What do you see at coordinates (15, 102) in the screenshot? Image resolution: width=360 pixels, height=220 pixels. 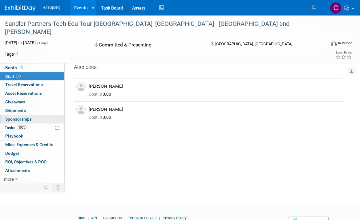 I see `span: Giveaways` at bounding box center [15, 102].